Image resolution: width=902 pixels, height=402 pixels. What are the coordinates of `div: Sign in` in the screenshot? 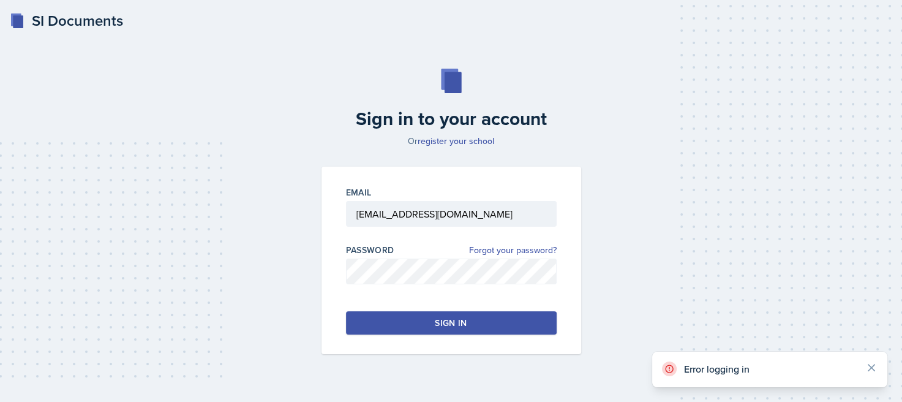 It's located at (451, 323).